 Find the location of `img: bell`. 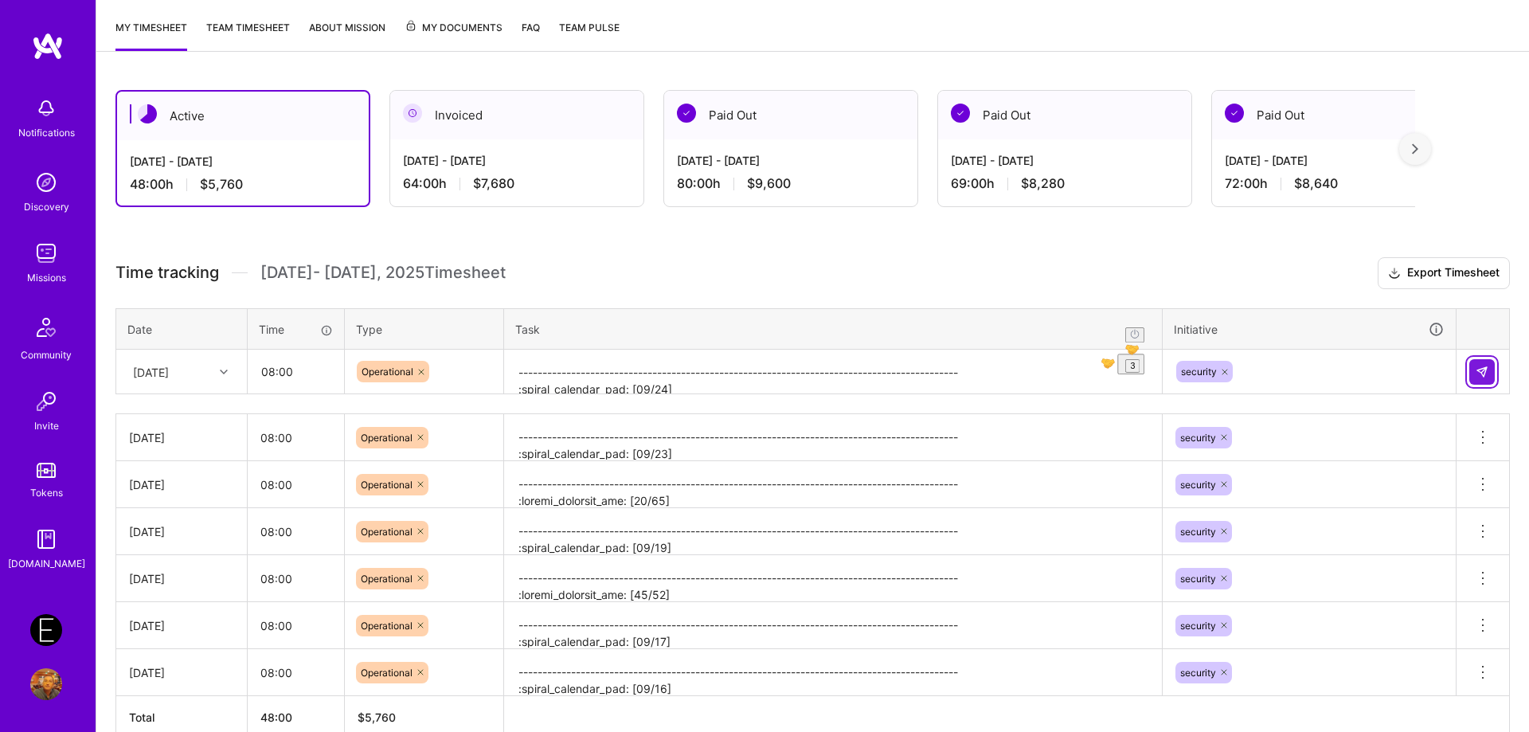

img: bell is located at coordinates (46, 108).